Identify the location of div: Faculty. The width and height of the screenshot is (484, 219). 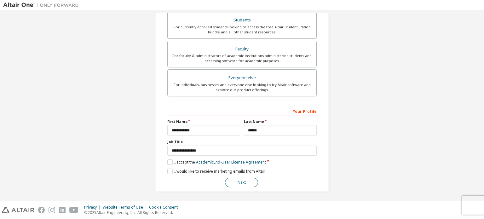
(242, 49).